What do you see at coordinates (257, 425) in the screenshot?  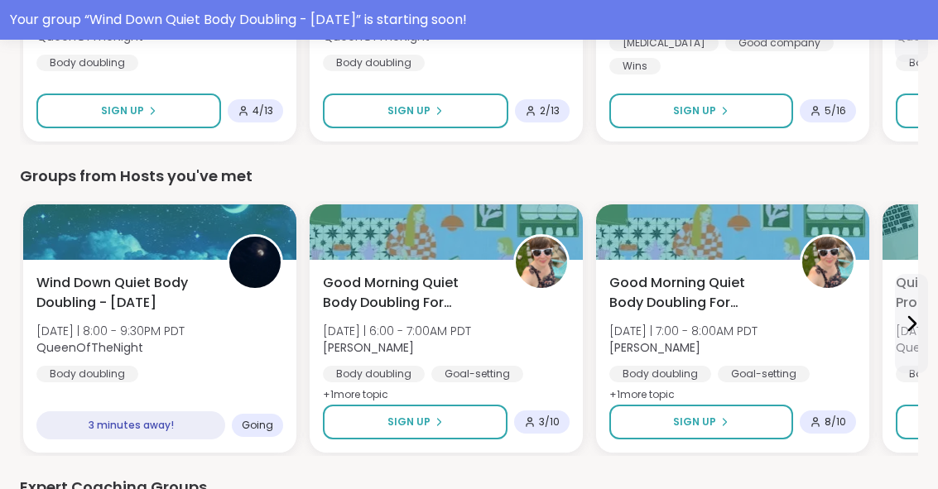 I see `span: Going` at bounding box center [257, 425].